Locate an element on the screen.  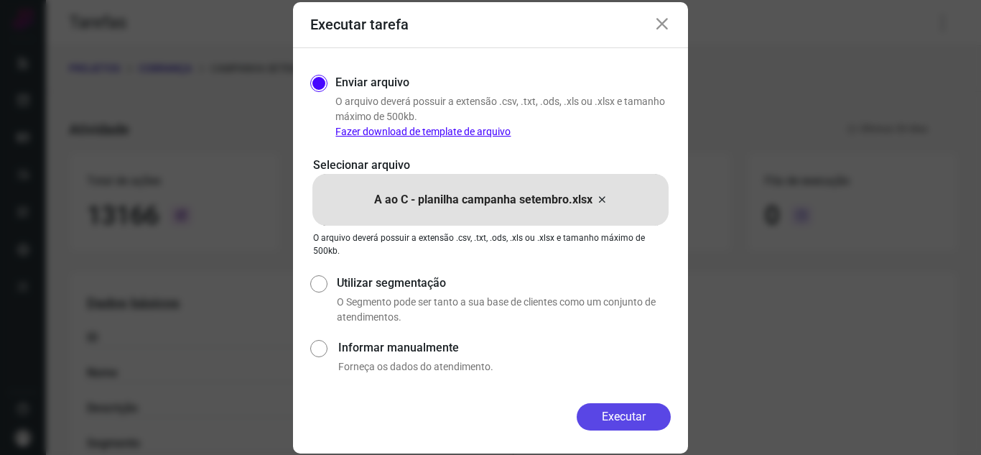
label: Utilizar segmentação is located at coordinates (504, 283).